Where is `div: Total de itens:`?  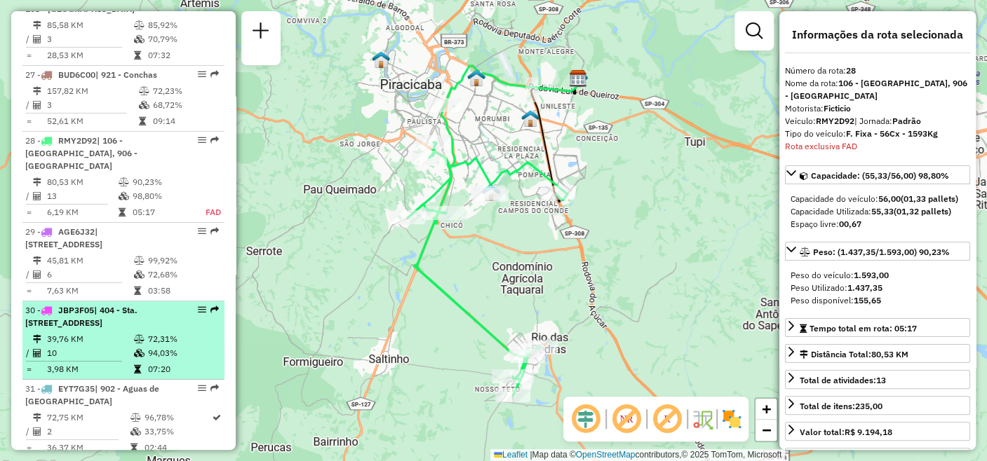 div: Total de itens: is located at coordinates (841, 407).